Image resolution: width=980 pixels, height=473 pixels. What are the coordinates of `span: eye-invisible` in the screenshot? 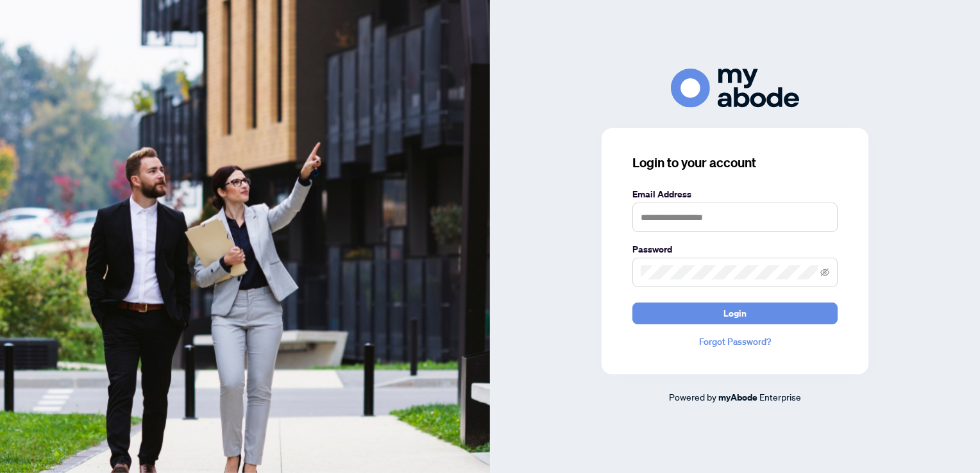 It's located at (825, 273).